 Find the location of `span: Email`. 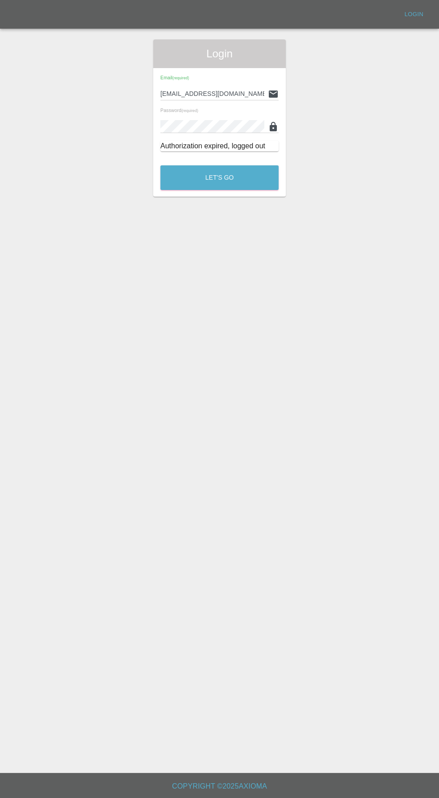

span: Email is located at coordinates (175, 78).